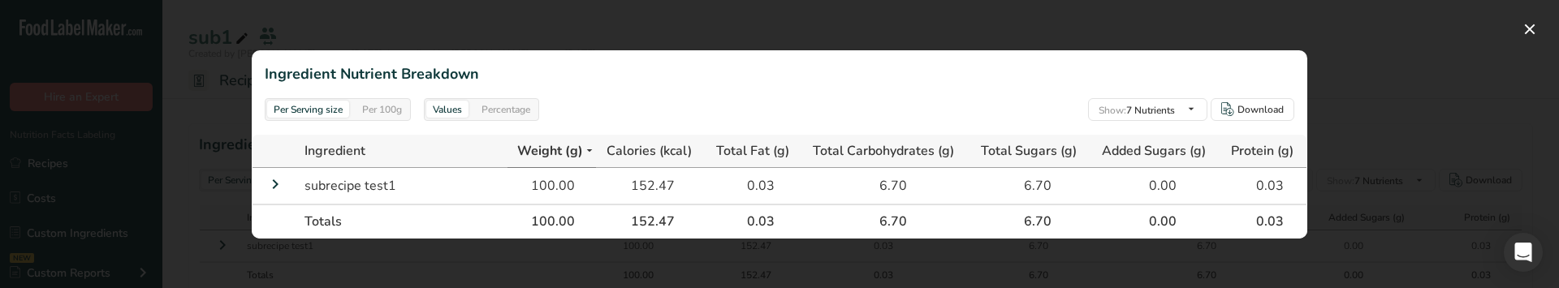 The image size is (1559, 288). Describe the element at coordinates (308, 110) in the screenshot. I see `div: Per Serving size` at that location.